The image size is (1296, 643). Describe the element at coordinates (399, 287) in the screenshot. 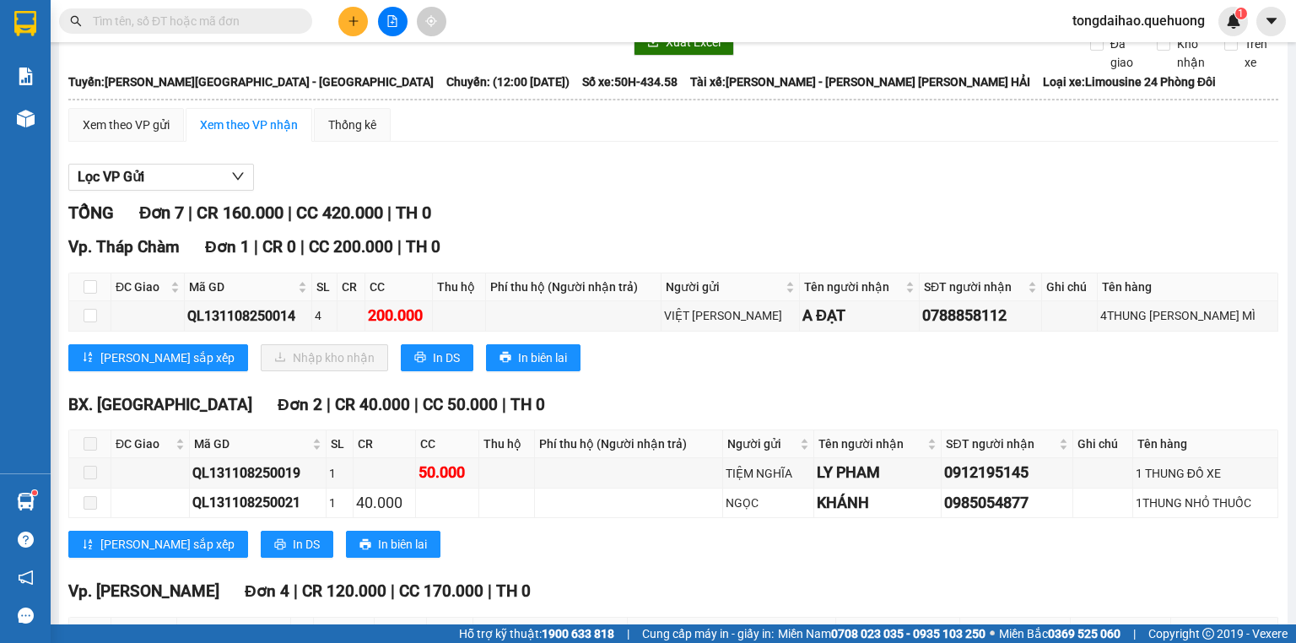

I see `th: CC` at that location.